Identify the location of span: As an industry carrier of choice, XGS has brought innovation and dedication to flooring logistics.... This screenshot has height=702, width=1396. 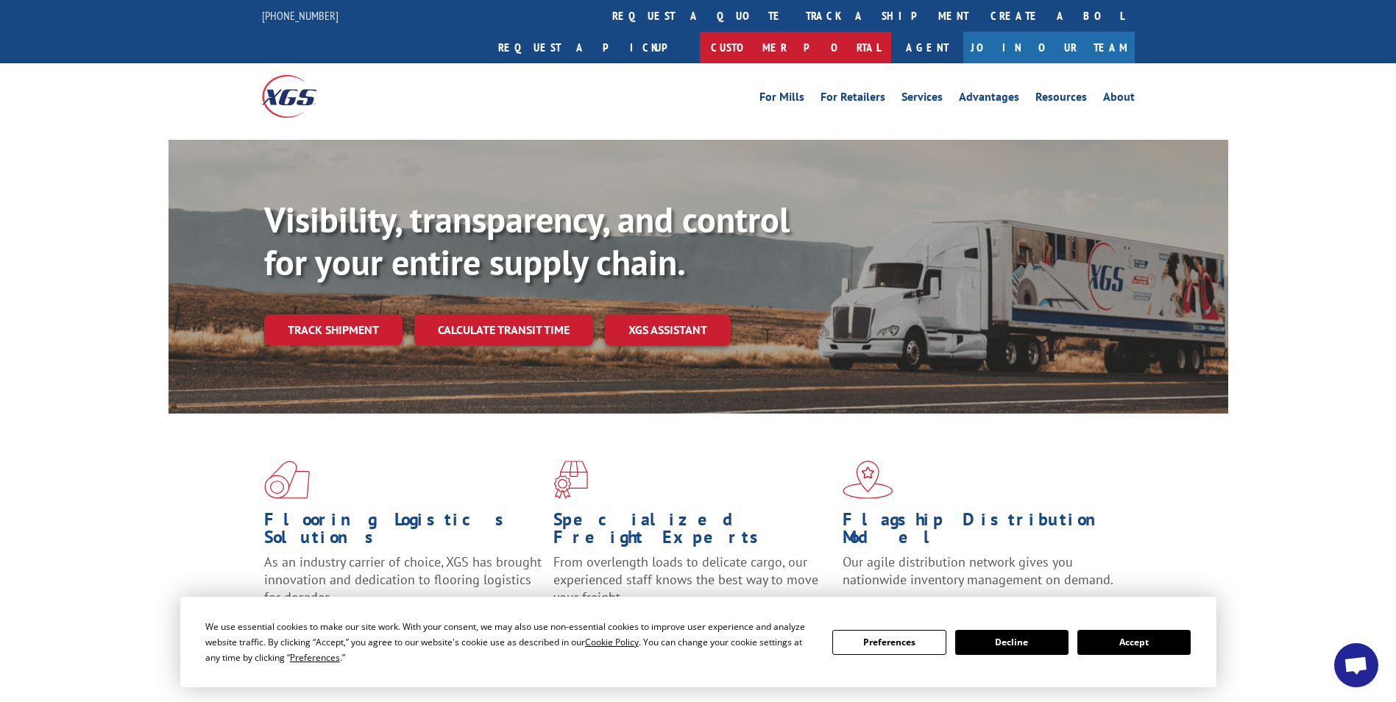
(402, 579).